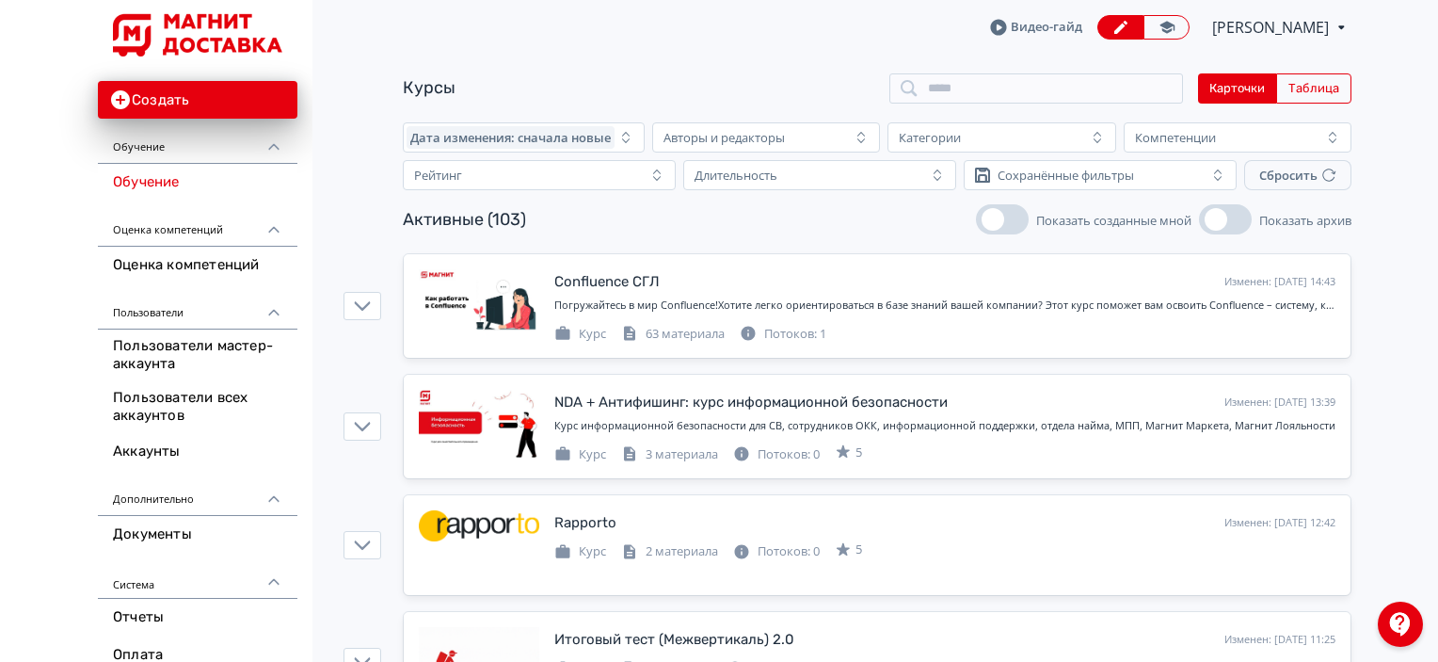 This screenshot has width=1438, height=662. I want to click on div: Система, so click(198, 576).